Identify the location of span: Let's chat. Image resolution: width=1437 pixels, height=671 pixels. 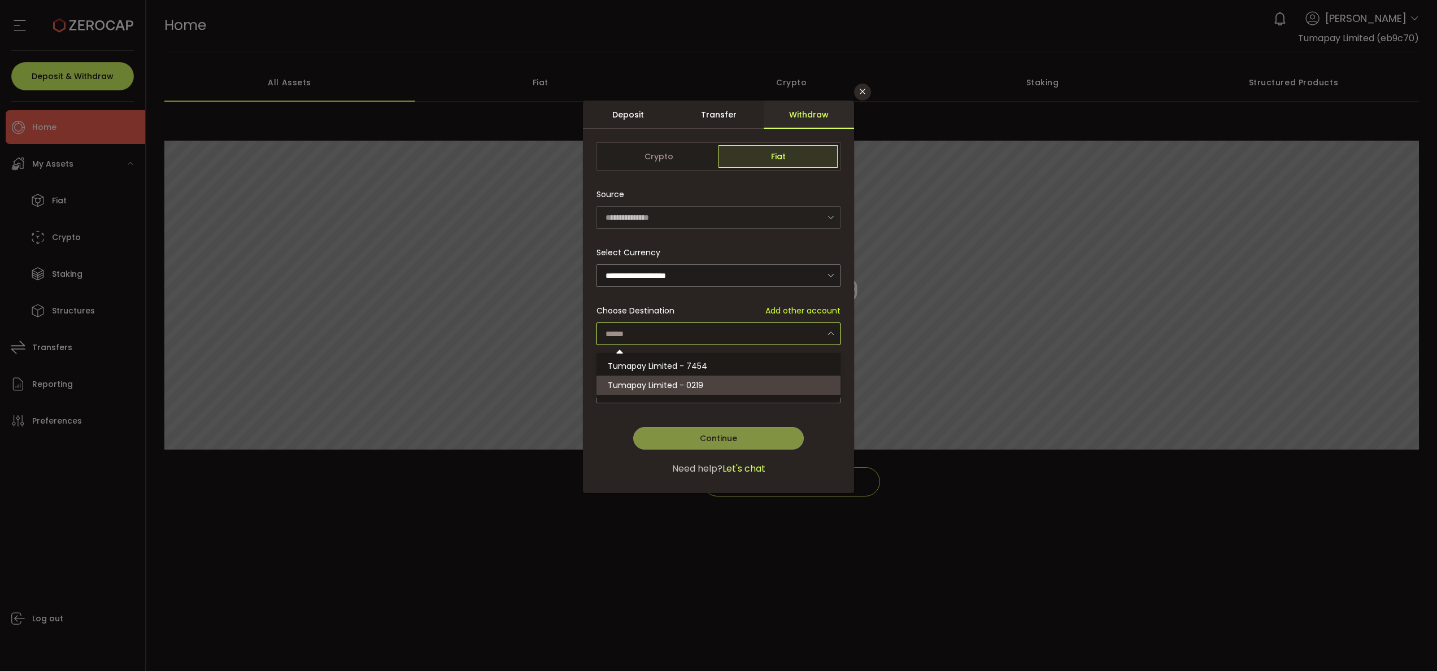
(744, 469).